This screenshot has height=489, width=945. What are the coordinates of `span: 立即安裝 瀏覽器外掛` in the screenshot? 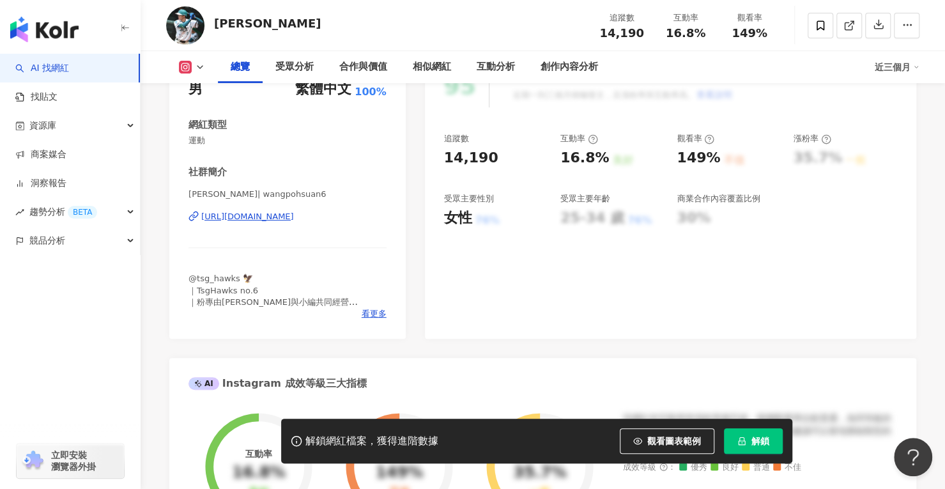 It's located at (73, 461).